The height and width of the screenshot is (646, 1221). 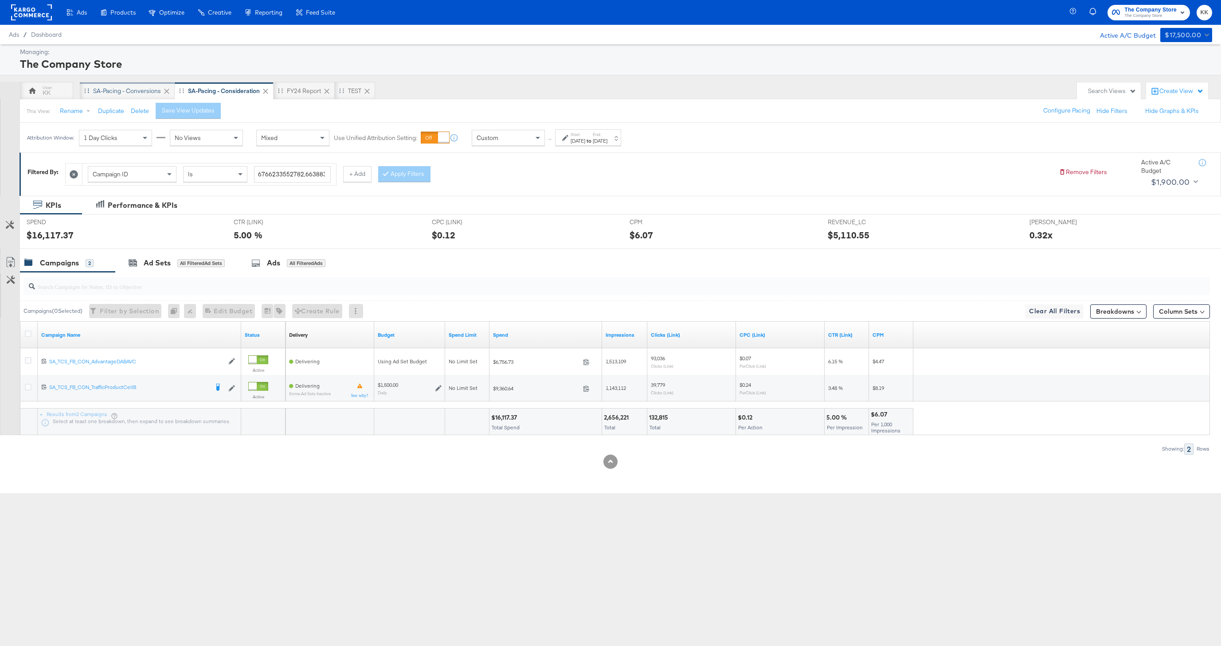 What do you see at coordinates (248, 235) in the screenshot?
I see `div: 5.00 %` at bounding box center [248, 235].